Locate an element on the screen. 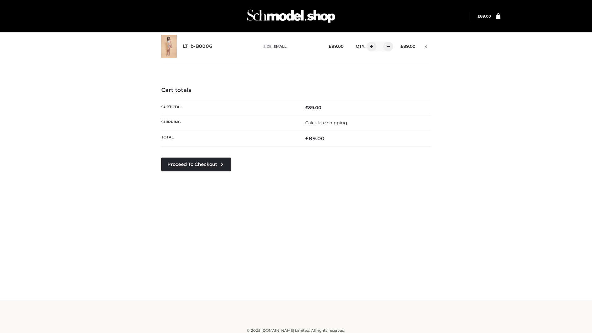 The image size is (592, 333). th: Shipping is located at coordinates (228, 122).